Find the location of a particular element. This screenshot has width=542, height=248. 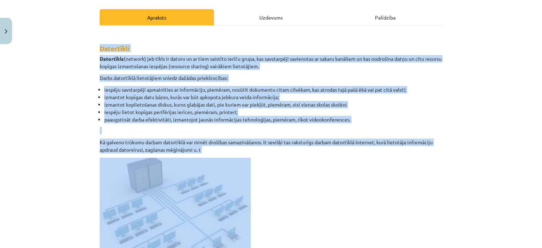

p: (network) jeb tīkls ir datoru un ar tiem saistīto ierīču grupa, kas savstarpēji savienotas ar sak... is located at coordinates (271, 62).